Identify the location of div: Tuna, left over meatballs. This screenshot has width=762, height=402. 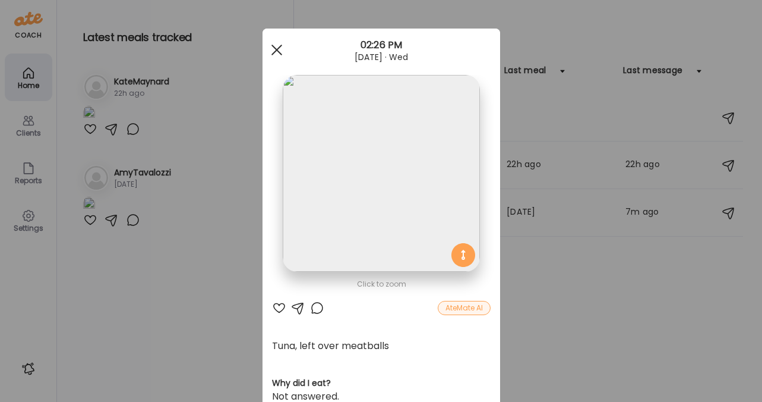
(381, 346).